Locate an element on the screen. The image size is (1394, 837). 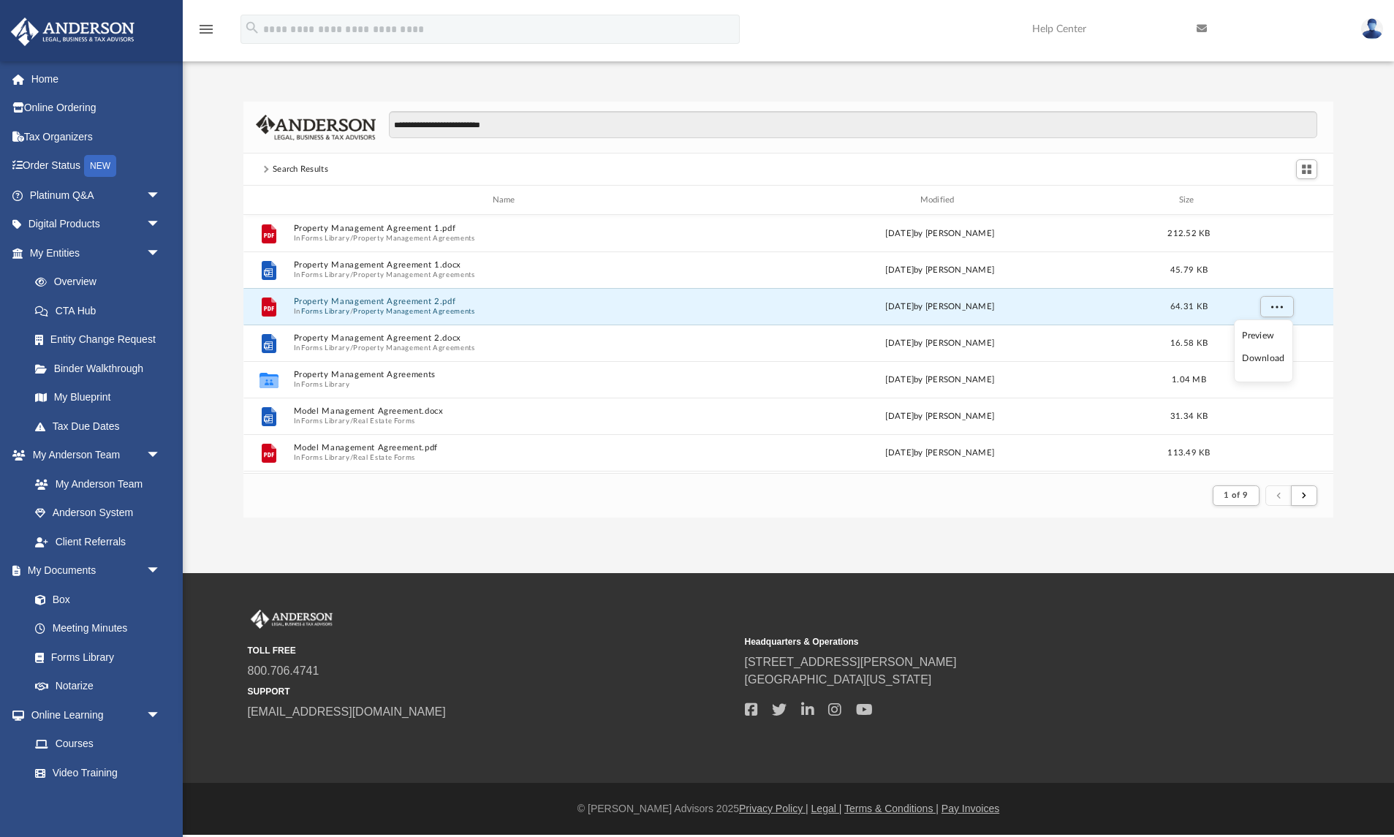
span: 31.34 KB is located at coordinates (1188, 416).